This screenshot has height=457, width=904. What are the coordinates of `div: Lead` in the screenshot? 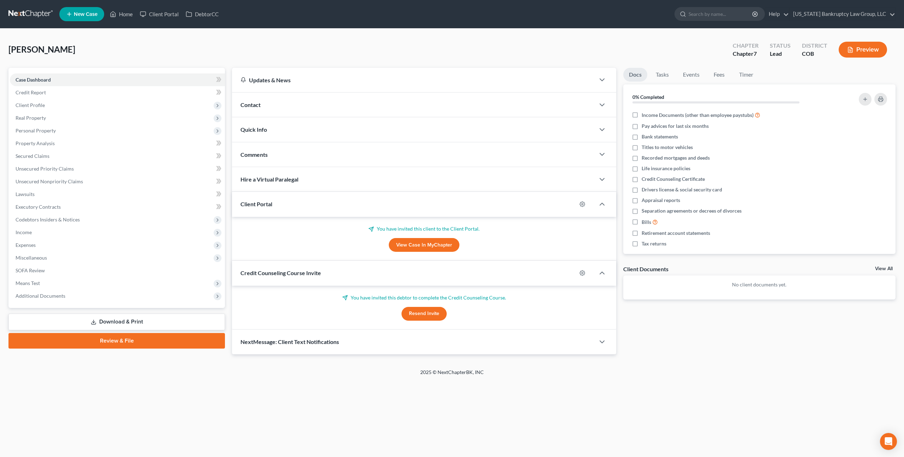 It's located at (780, 54).